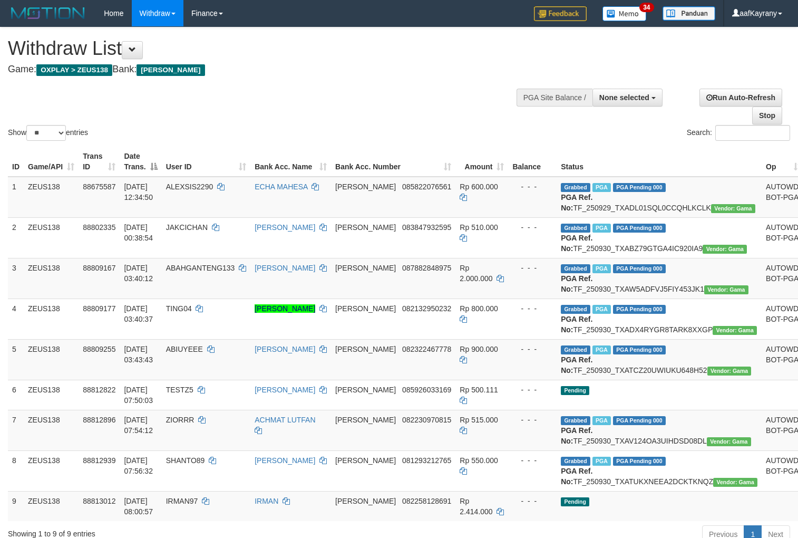 This screenshot has width=798, height=538. I want to click on span: Rp 2.000.000, so click(476, 273).